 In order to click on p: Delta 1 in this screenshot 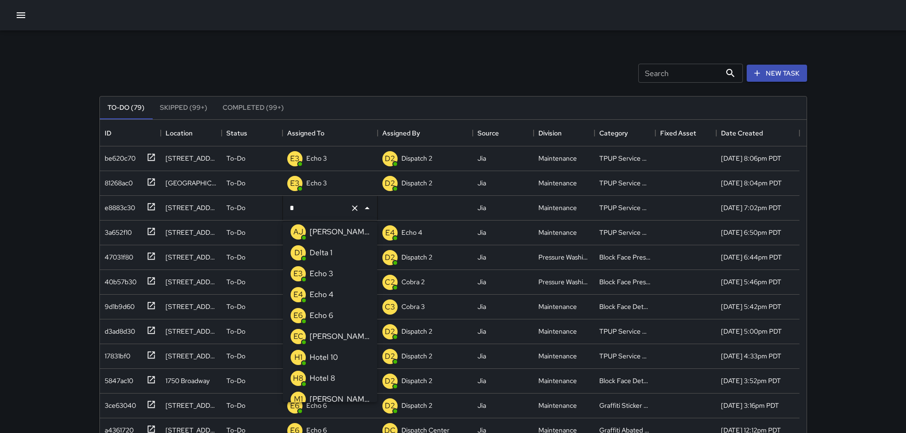, I will do `click(321, 253)`.